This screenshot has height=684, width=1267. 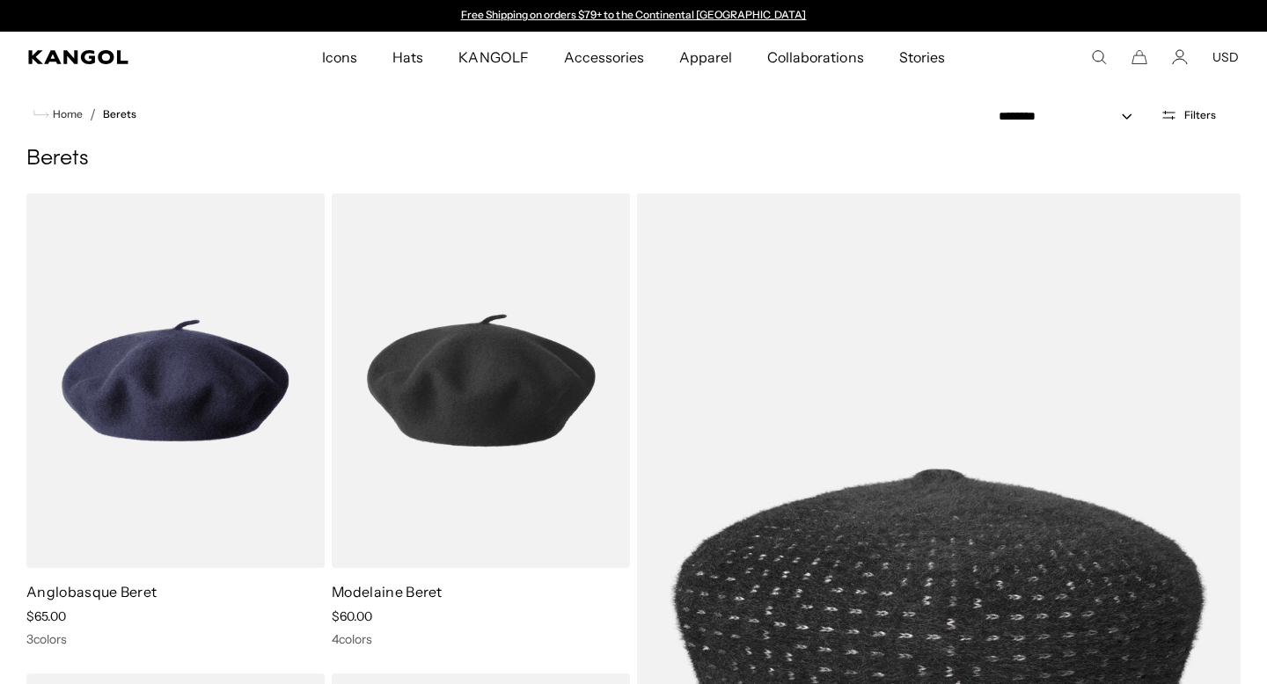 I want to click on slideshow-component: Announcement bar, so click(x=633, y=16).